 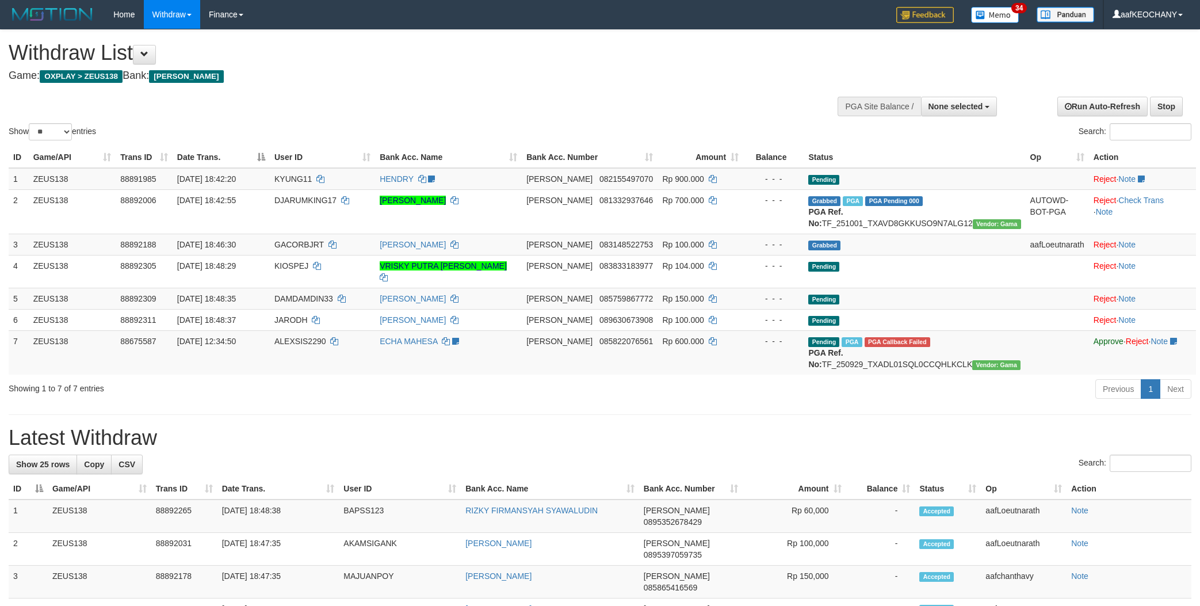 What do you see at coordinates (683, 299) in the screenshot?
I see `span: Rp 150.000` at bounding box center [683, 299].